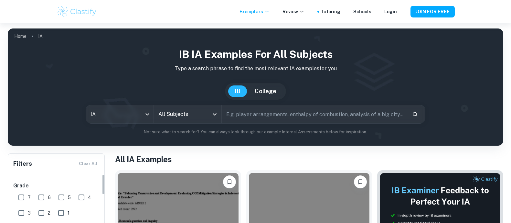 This screenshot has width=511, height=223. What do you see at coordinates (120, 114) in the screenshot?
I see `div: IA` at bounding box center [120, 114].